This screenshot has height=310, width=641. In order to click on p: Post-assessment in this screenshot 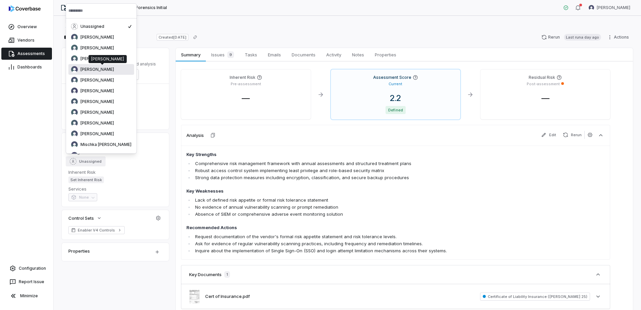, I will do `click(543, 84)`.